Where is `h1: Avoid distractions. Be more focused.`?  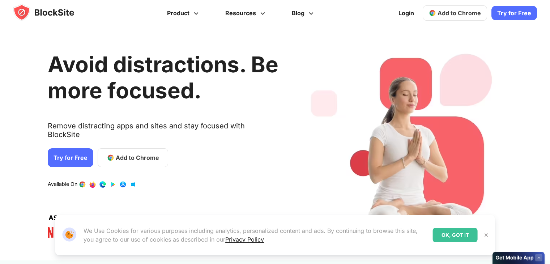 h1: Avoid distractions. Be more focused. is located at coordinates (163, 77).